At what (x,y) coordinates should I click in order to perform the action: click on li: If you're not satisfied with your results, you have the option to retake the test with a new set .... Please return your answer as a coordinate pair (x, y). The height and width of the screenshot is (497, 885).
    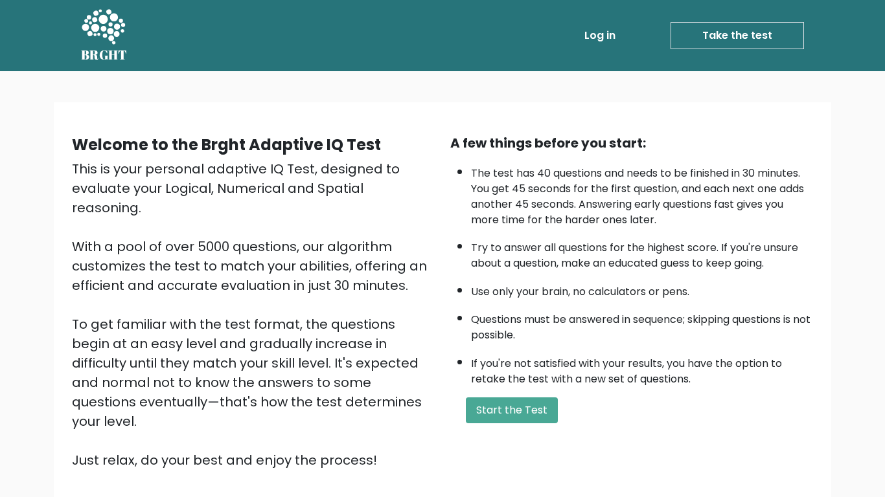
    Looking at the image, I should click on (642, 369).